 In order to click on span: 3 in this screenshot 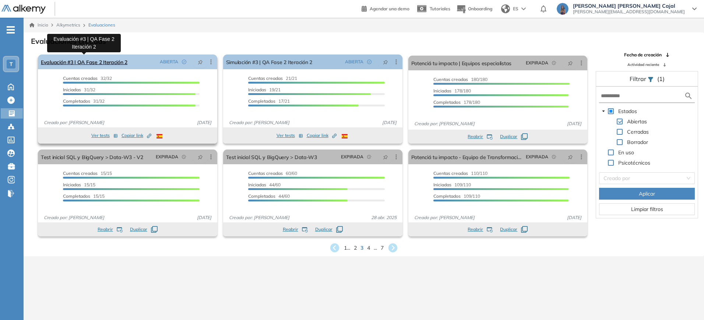, I will do `click(362, 248)`.